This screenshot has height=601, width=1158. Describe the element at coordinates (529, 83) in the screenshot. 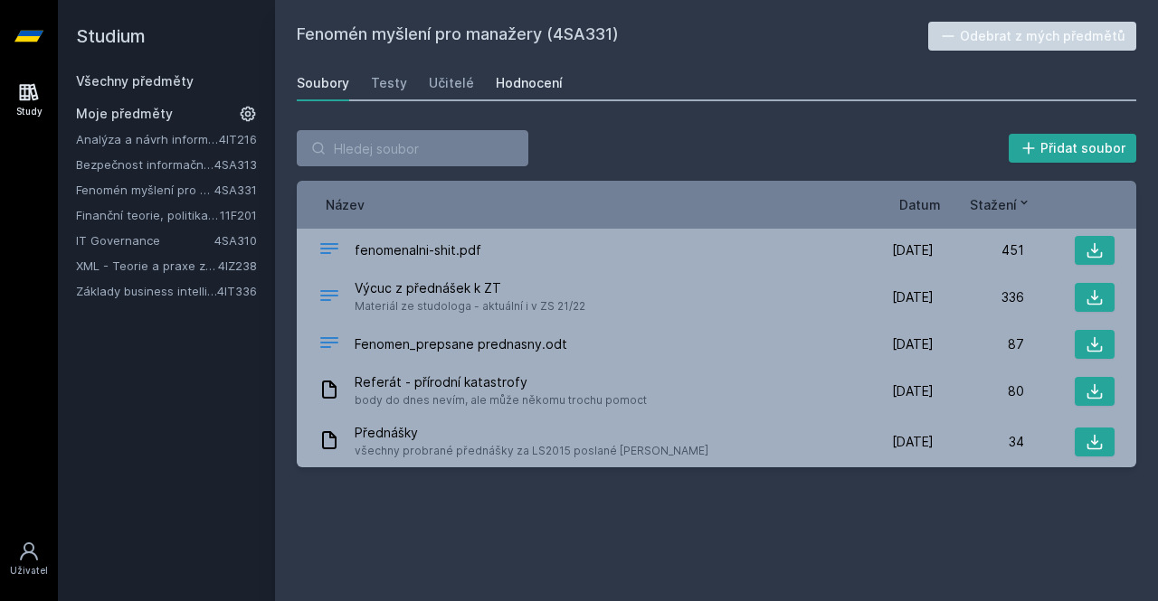

I see `a: Hodnocení` at that location.